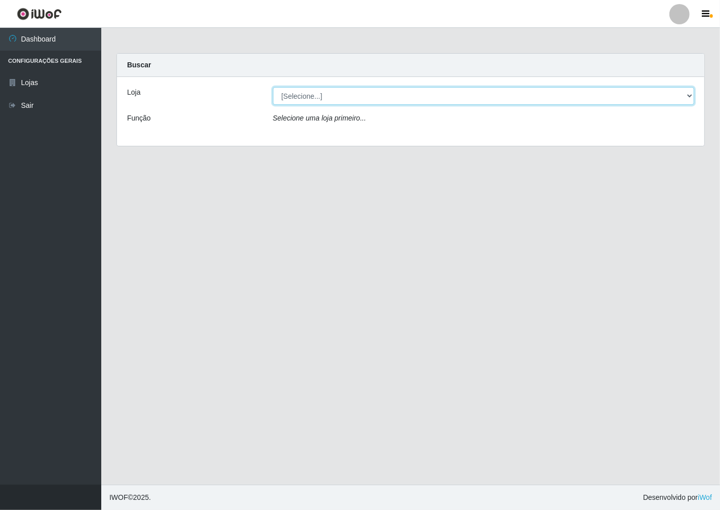 This screenshot has height=510, width=720. Describe the element at coordinates (677, 497) in the screenshot. I see `span: Desenvolvido por` at that location.